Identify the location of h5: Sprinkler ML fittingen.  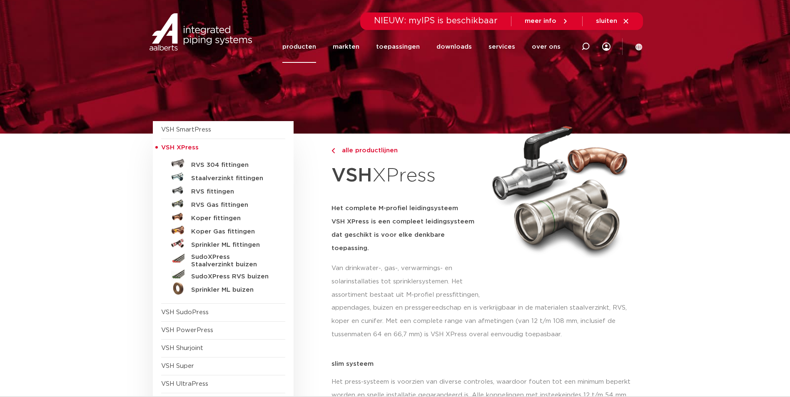
(232, 245).